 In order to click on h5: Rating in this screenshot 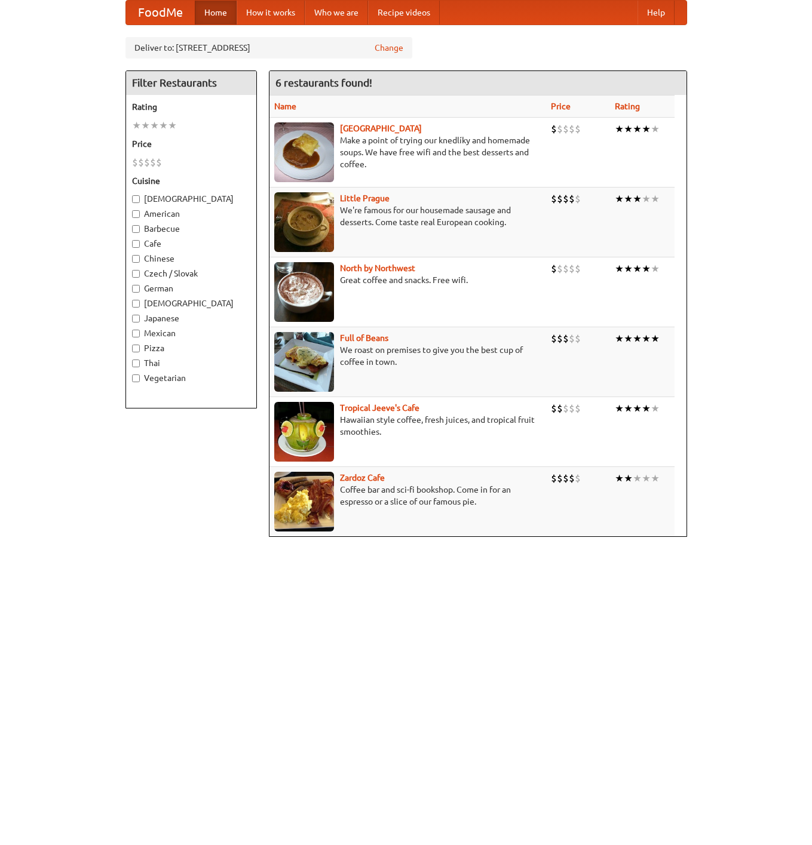, I will do `click(191, 107)`.